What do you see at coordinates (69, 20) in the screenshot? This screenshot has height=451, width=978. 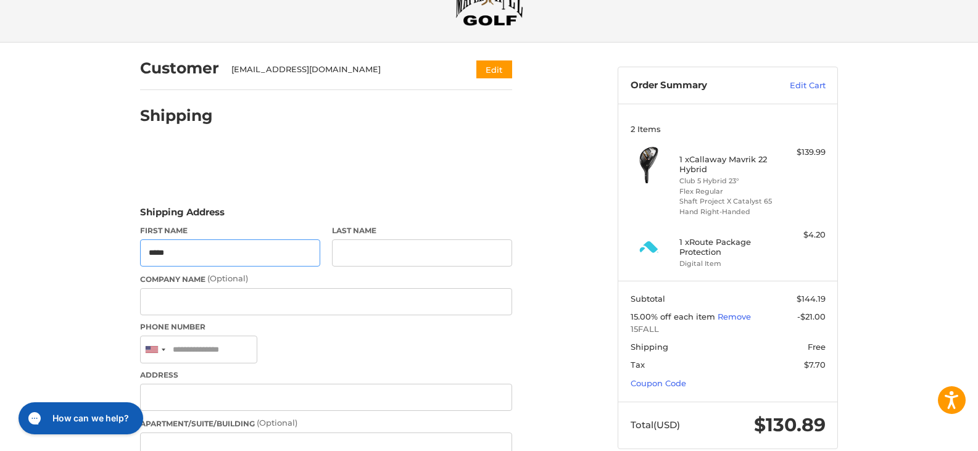 I see `button: Gorgias live chat` at bounding box center [69, 20].